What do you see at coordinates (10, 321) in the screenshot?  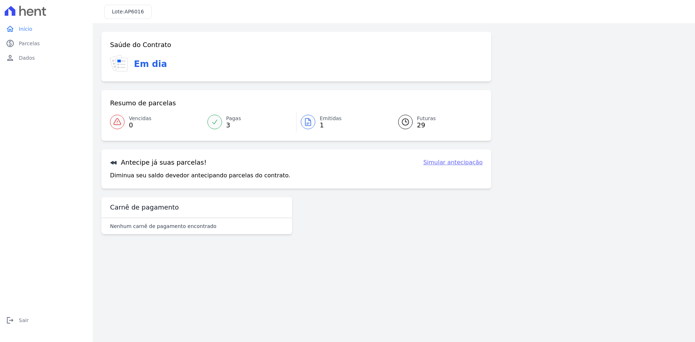 I see `i: logout` at bounding box center [10, 321].